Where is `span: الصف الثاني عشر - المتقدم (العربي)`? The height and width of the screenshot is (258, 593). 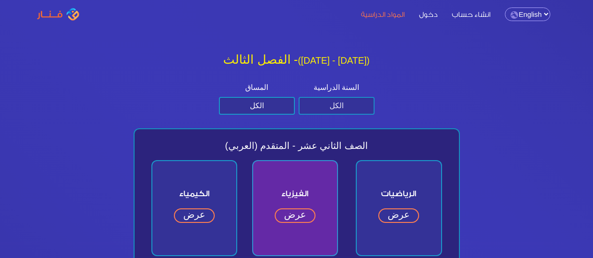 span: الصف الثاني عشر - المتقدم (العربي) is located at coordinates (297, 146).